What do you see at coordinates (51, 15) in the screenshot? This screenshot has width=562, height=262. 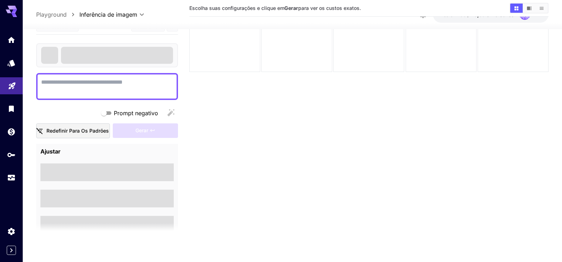 I see `a: Playground` at bounding box center [51, 15].